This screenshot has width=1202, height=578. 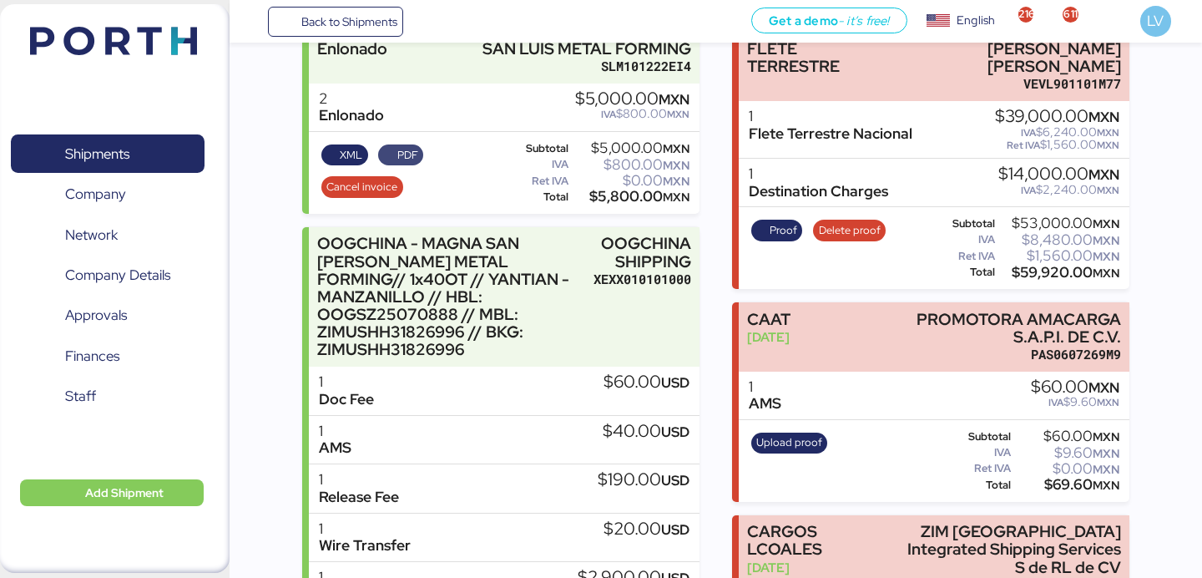 What do you see at coordinates (108, 356) in the screenshot?
I see `a: Finances` at bounding box center [108, 356].